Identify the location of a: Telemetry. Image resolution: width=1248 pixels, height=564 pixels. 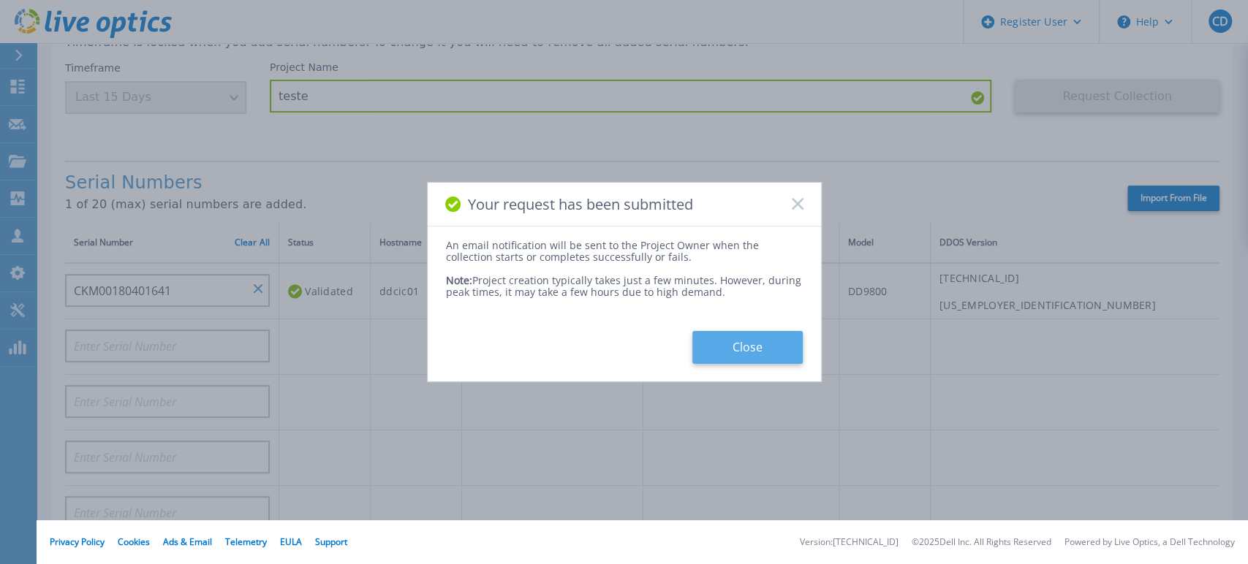
(246, 542).